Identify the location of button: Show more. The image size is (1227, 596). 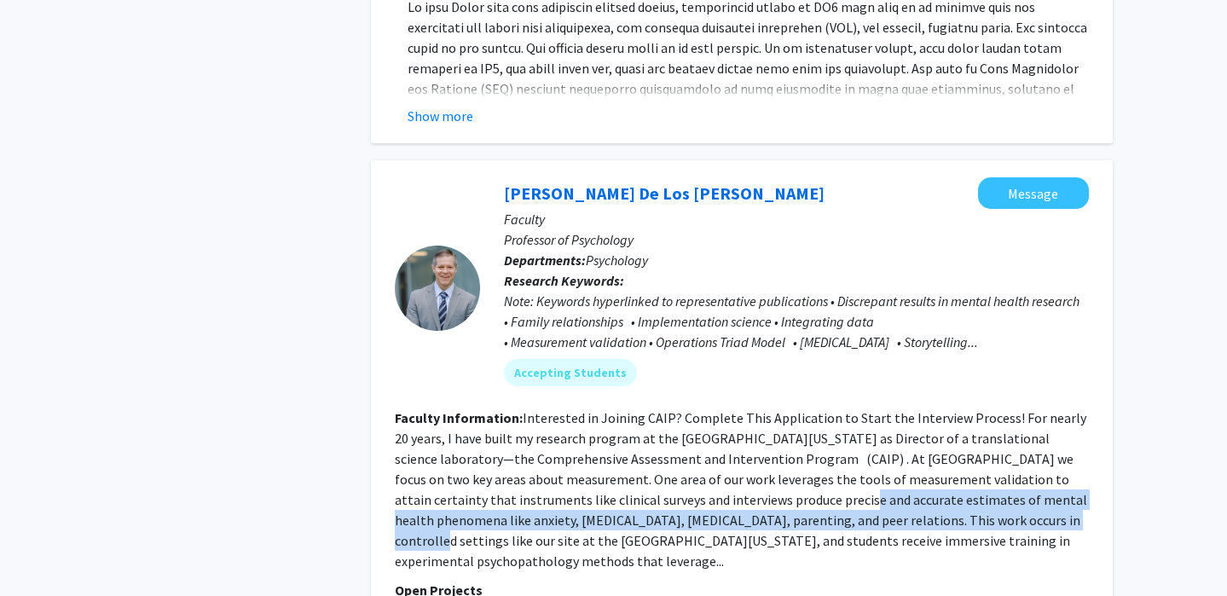
(440, 116).